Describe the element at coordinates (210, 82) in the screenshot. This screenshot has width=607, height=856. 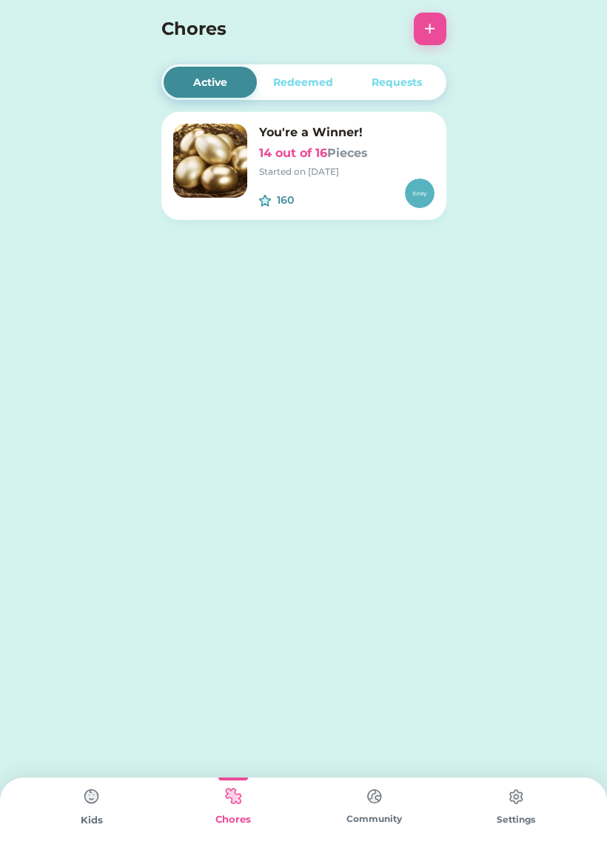
I see `div: Active` at that location.